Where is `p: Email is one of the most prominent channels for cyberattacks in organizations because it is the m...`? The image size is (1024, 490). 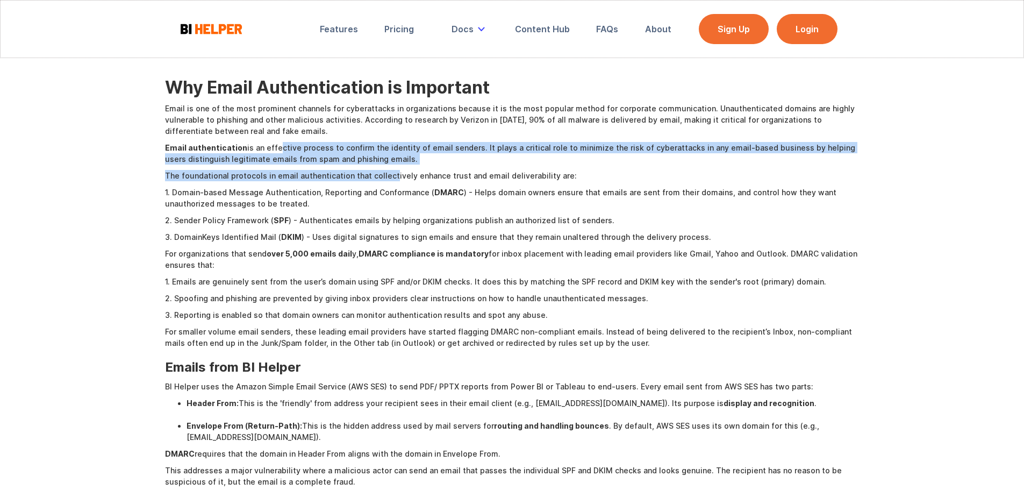 p: Email is one of the most prominent channels for cyberattacks in organizations because it is the m... is located at coordinates (512, 119).